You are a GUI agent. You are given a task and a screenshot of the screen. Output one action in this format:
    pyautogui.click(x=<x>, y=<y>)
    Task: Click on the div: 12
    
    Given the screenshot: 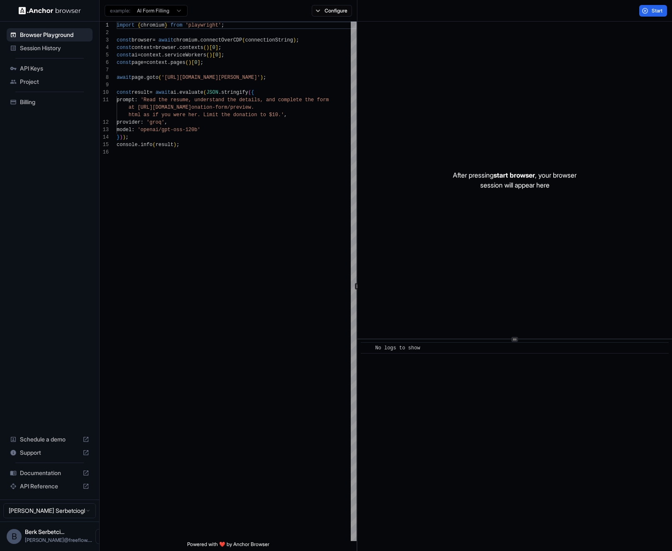 What is the action you would take?
    pyautogui.click(x=104, y=122)
    